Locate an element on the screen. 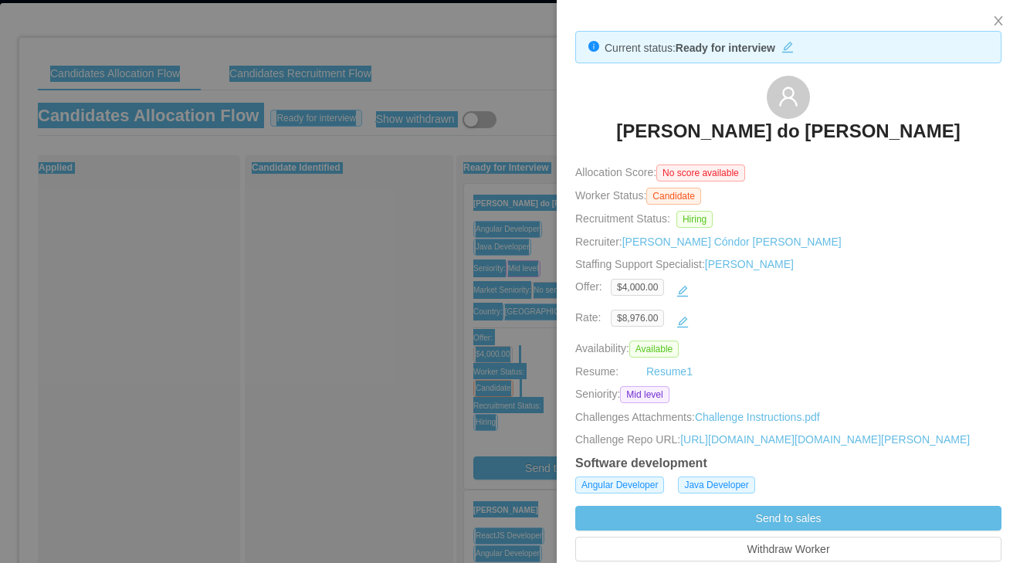  span: $8,976.00 is located at coordinates (637, 318).